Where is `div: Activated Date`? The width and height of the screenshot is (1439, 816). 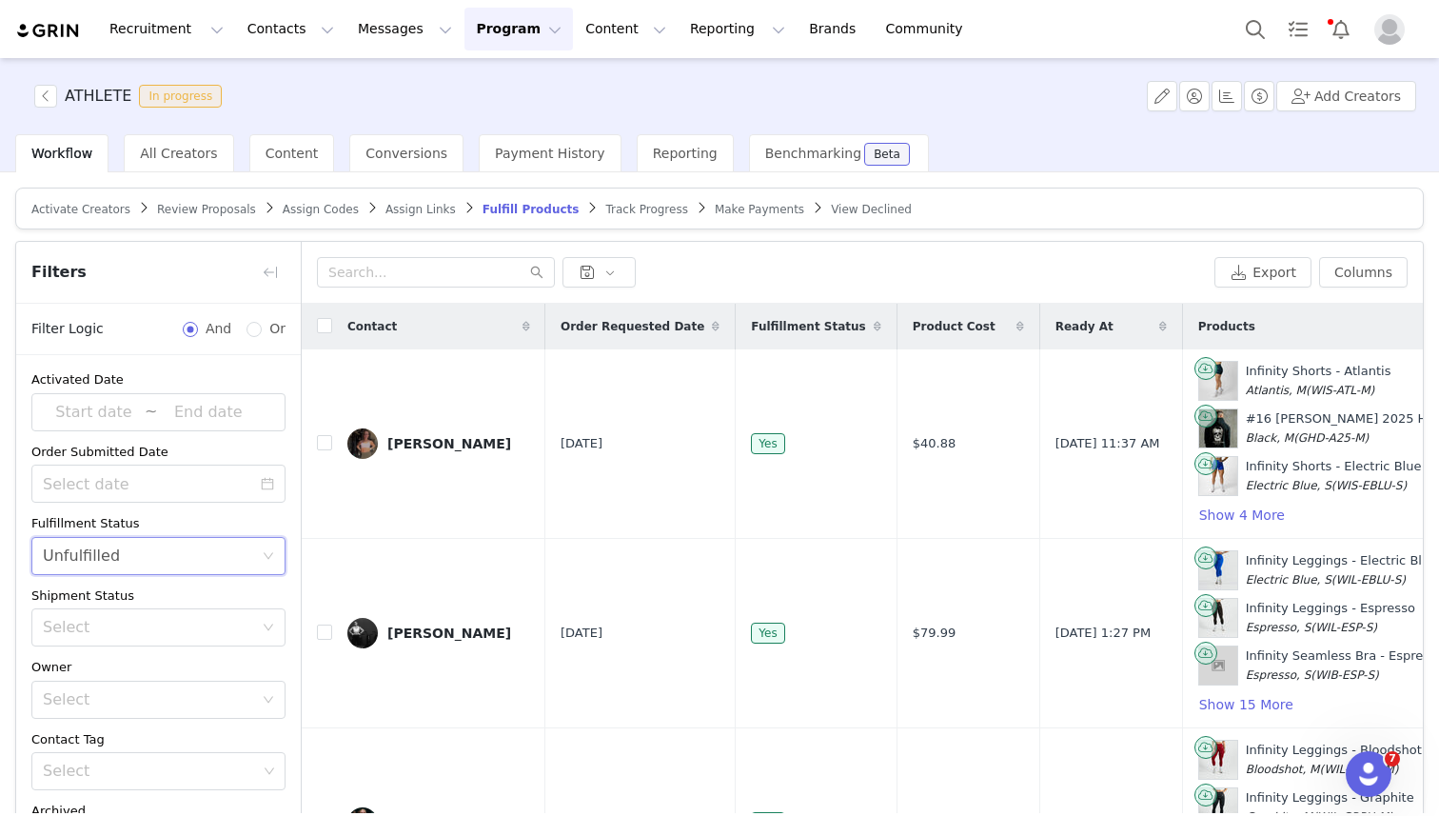 div: Activated Date is located at coordinates (158, 380).